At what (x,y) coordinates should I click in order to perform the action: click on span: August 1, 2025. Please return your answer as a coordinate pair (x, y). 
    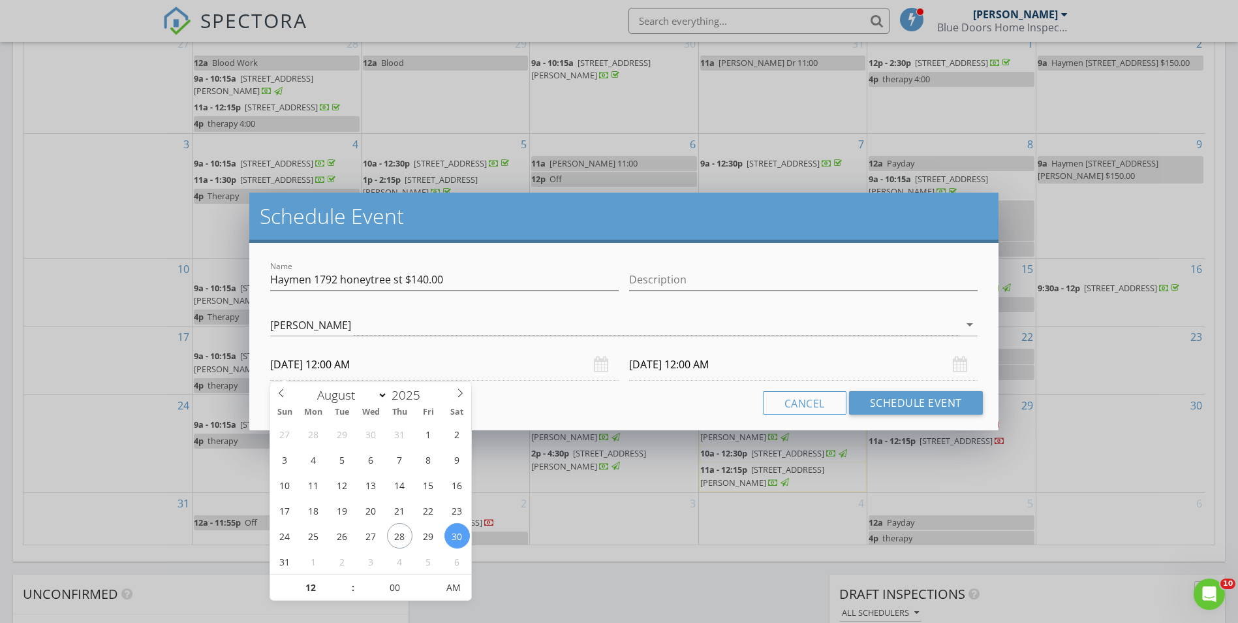
    Looking at the image, I should click on (428, 433).